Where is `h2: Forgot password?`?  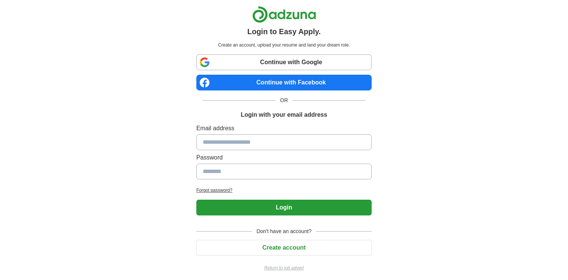 h2: Forgot password? is located at coordinates (284, 190).